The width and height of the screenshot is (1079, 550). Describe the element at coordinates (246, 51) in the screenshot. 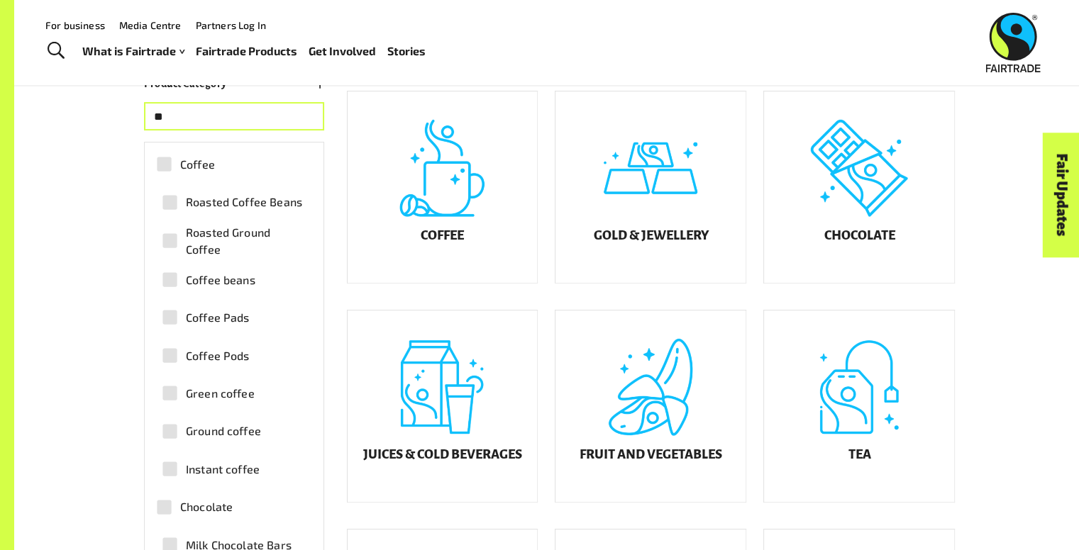

I see `a: Fairtrade Products` at that location.